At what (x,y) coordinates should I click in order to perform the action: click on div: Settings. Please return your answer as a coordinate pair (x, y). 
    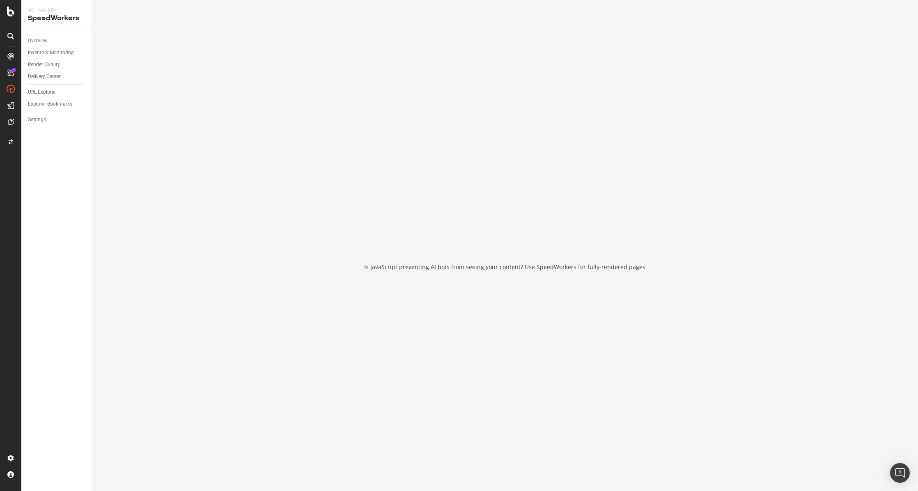
    Looking at the image, I should click on (37, 119).